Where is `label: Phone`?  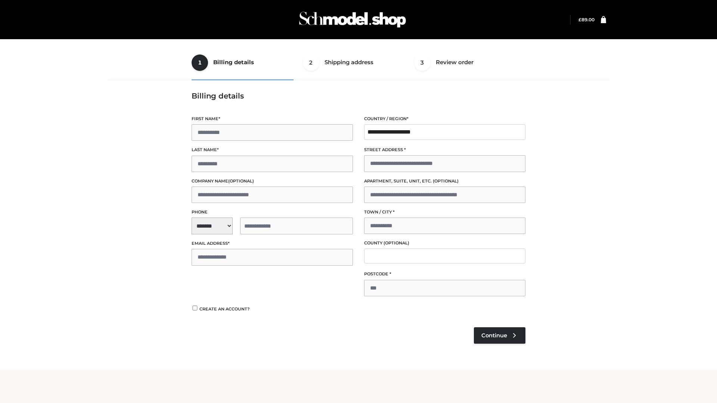
label: Phone is located at coordinates (272, 212).